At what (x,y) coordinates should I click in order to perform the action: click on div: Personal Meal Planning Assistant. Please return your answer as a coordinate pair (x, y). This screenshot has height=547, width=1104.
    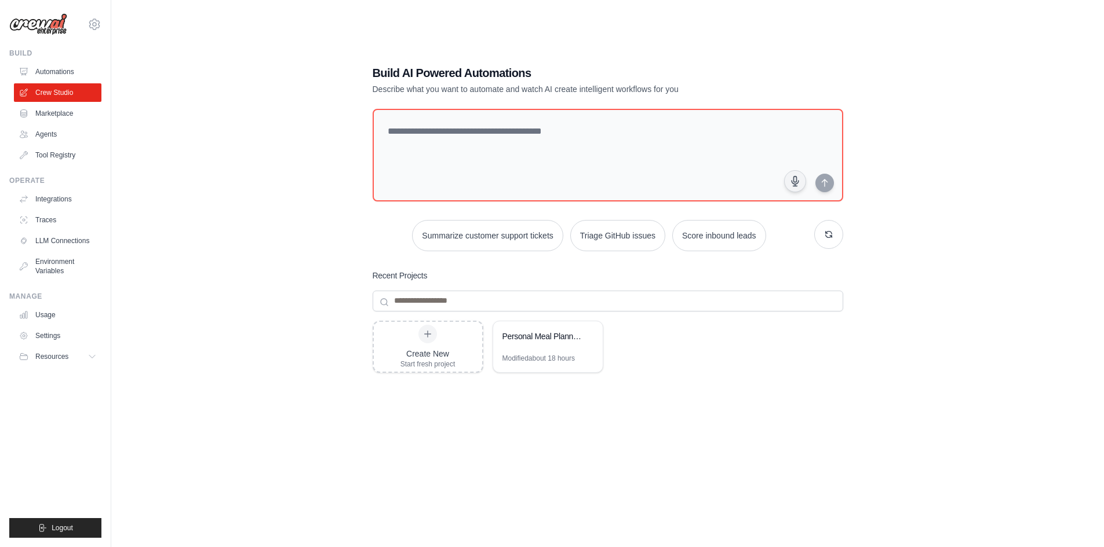
    Looking at the image, I should click on (542, 337).